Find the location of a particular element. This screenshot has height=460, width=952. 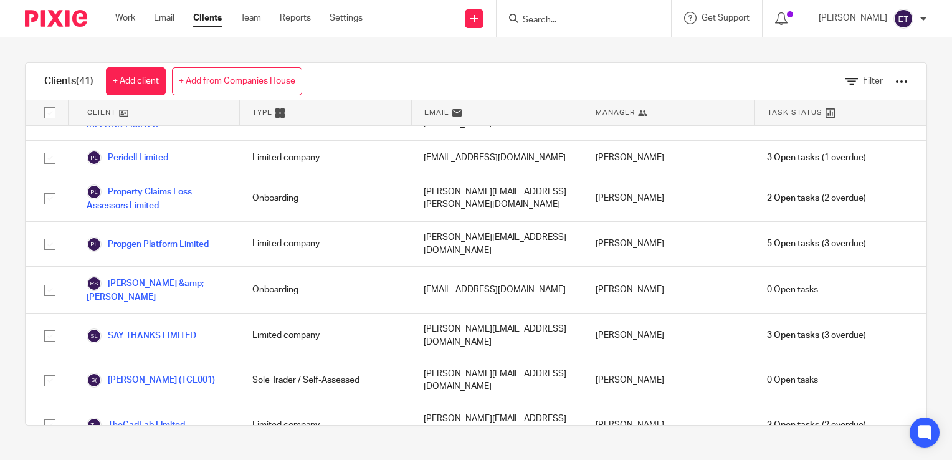

span: Type is located at coordinates (262, 112).